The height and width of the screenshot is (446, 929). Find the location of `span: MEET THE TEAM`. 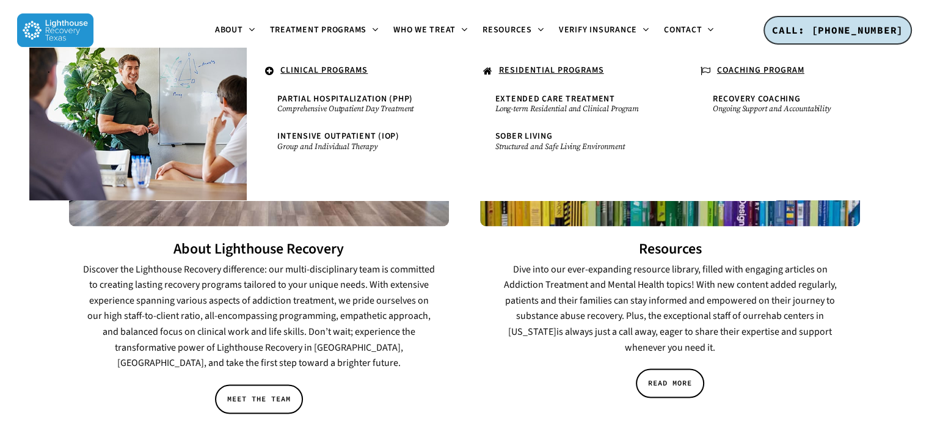

span: MEET THE TEAM is located at coordinates (259, 399).